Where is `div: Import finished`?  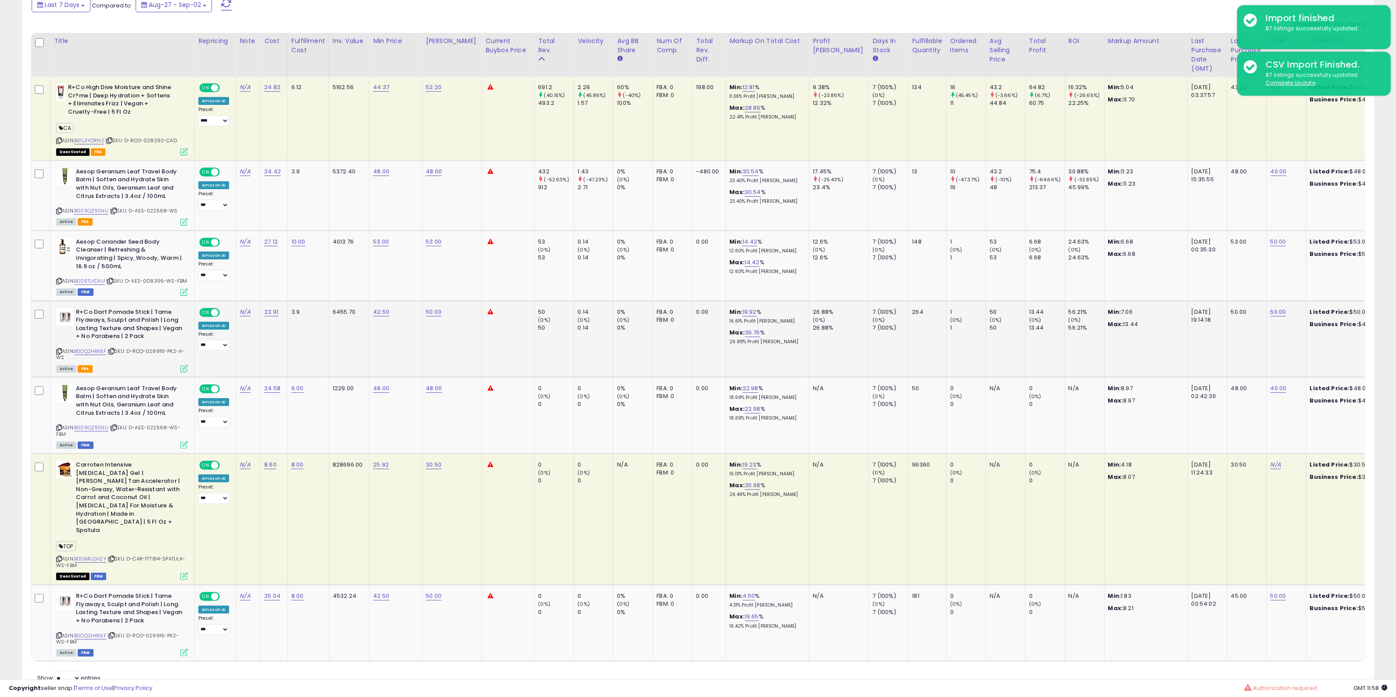 div: Import finished is located at coordinates (1321, 18).